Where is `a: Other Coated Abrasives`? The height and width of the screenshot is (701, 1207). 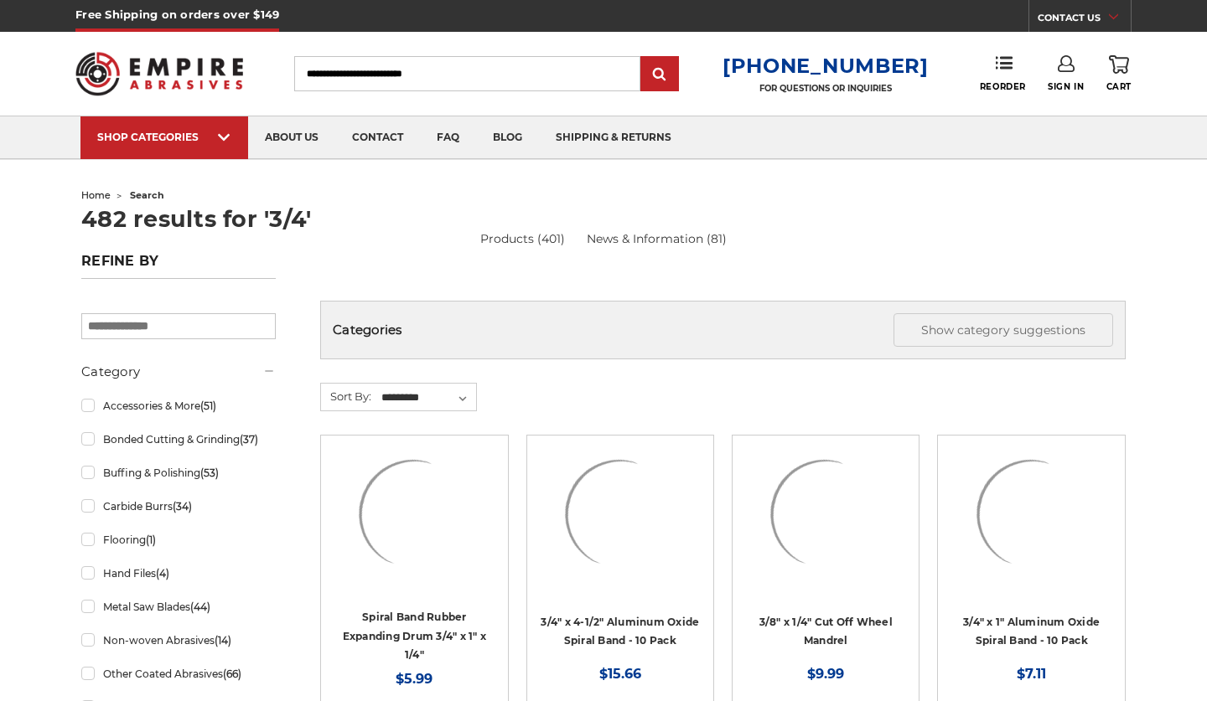
a: Other Coated Abrasives is located at coordinates (179, 674).